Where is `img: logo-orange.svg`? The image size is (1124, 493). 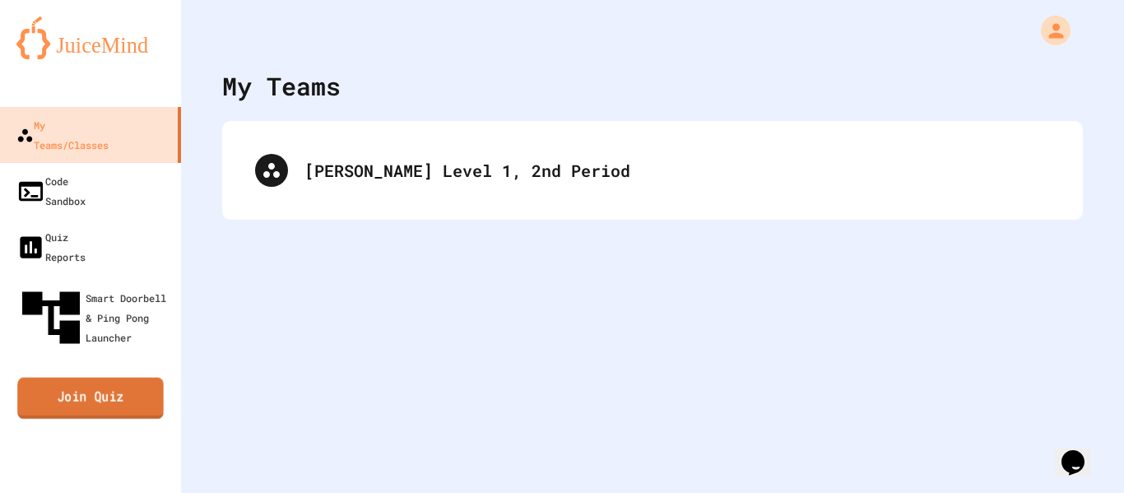
img: logo-orange.svg is located at coordinates (91, 38).